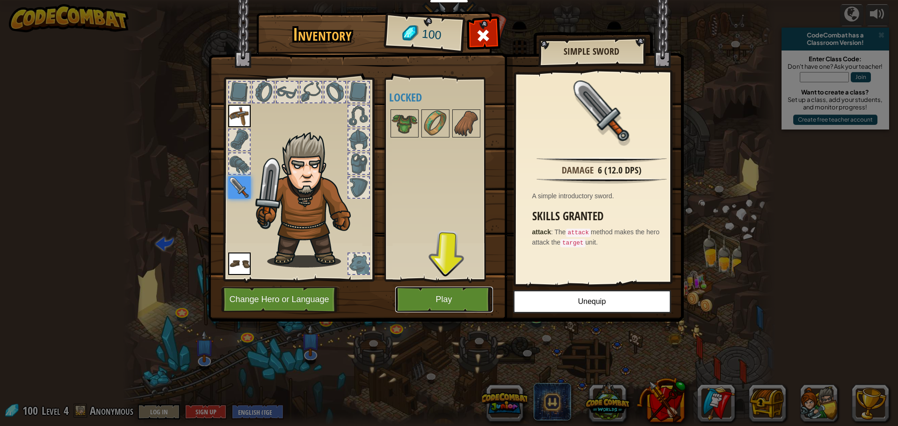  Describe the element at coordinates (604, 196) in the screenshot. I see `div: A simple introductory sword.` at that location.